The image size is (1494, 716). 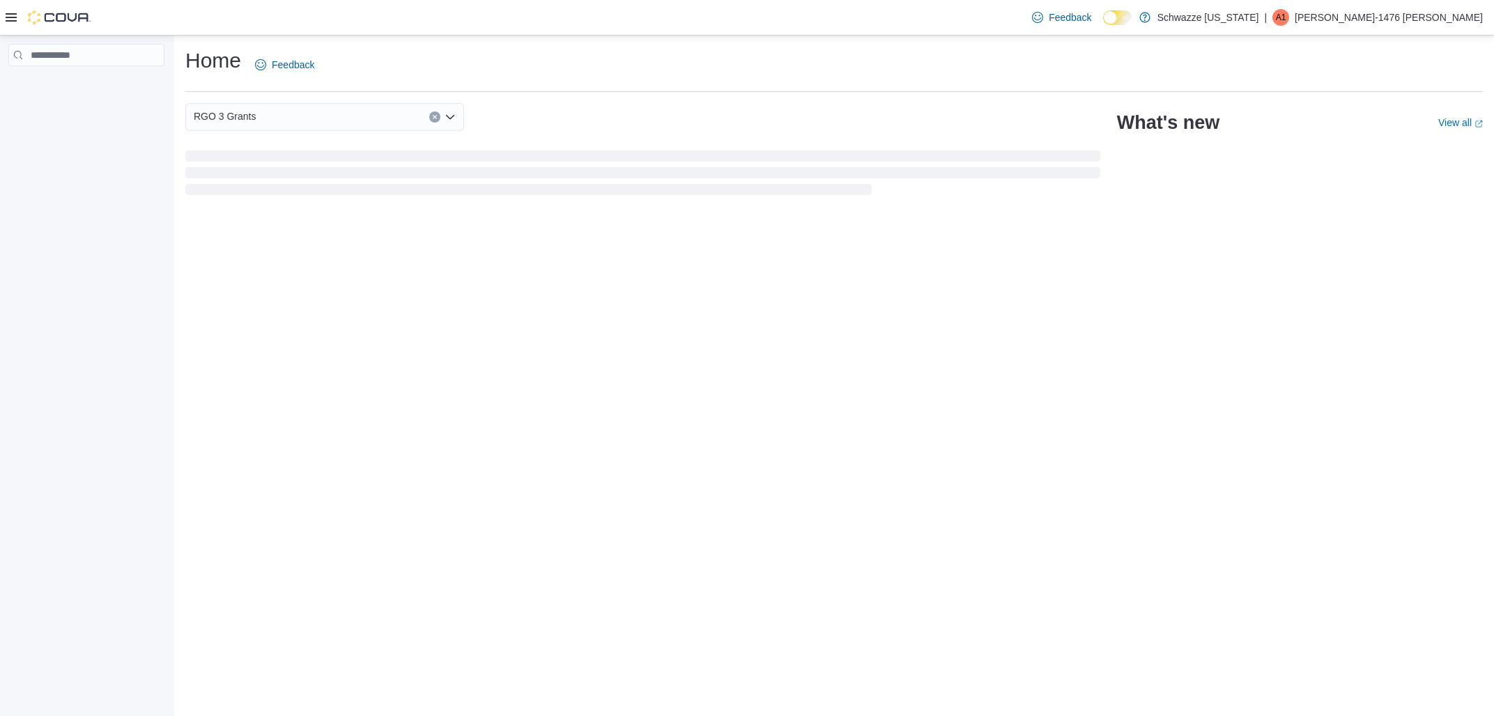 I want to click on svg: External link, so click(x=1479, y=124).